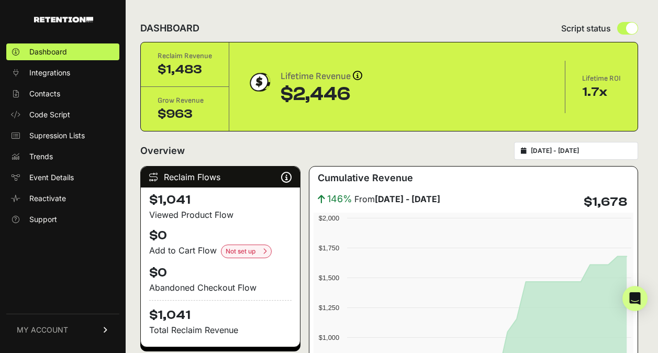  Describe the element at coordinates (185, 100) in the screenshot. I see `div: Grow Revenue` at that location.